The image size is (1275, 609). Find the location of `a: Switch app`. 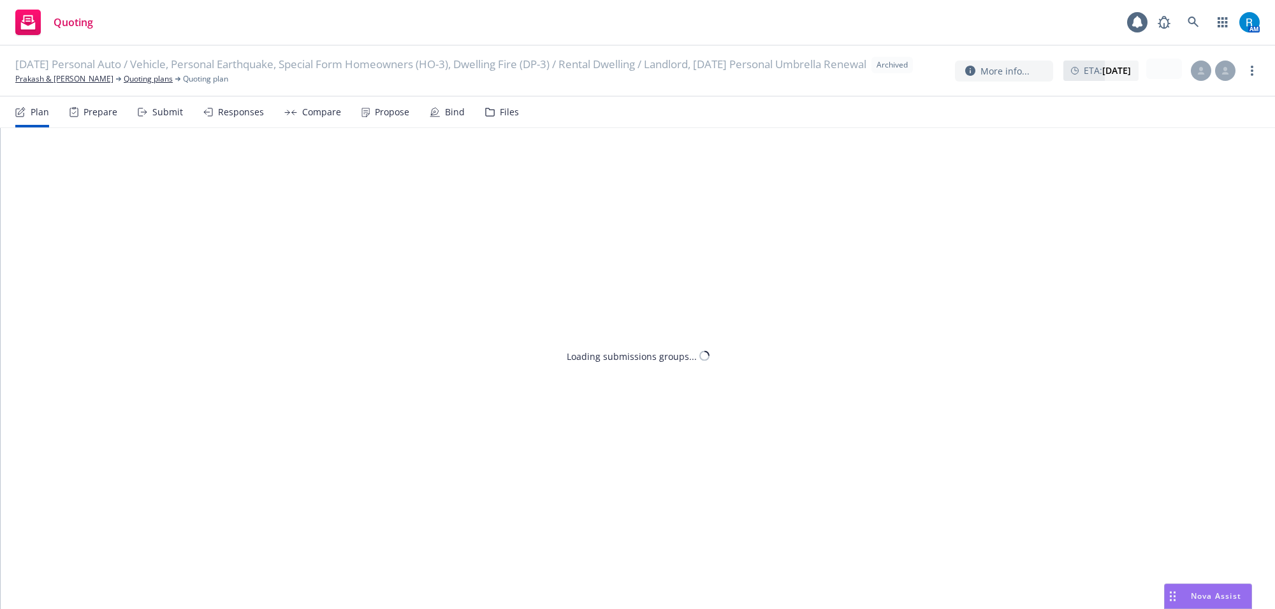

a: Switch app is located at coordinates (1223, 22).